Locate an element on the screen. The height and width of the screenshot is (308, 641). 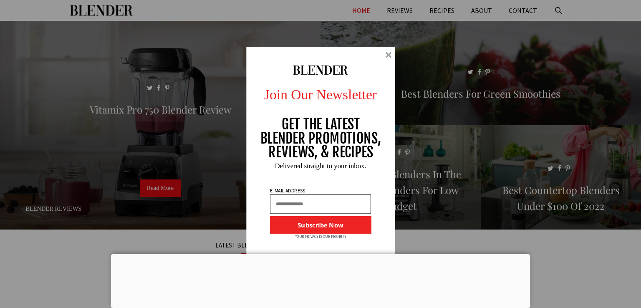
div: E-MAIL ADDRESS is located at coordinates (287, 191).